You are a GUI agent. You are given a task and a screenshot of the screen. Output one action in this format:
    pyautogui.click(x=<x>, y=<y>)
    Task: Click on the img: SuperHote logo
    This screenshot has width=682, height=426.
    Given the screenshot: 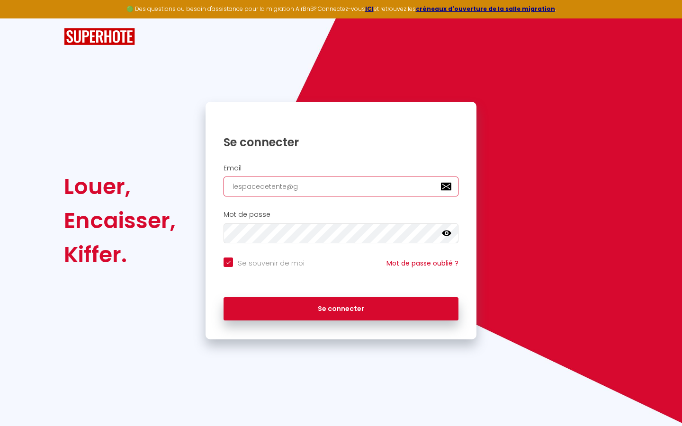 What is the action you would take?
    pyautogui.click(x=99, y=36)
    